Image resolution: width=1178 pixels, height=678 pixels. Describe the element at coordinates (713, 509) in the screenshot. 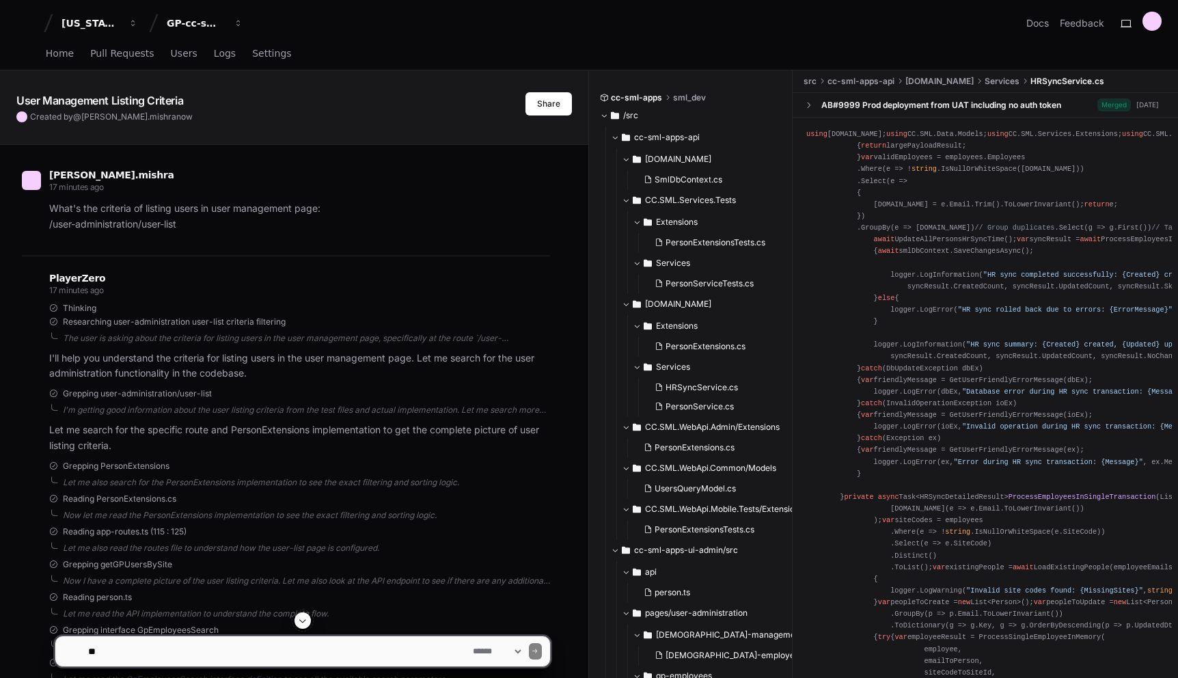

I see `button: CC.SML.WebApi.Mobile.Tests/Extensions` at that location.